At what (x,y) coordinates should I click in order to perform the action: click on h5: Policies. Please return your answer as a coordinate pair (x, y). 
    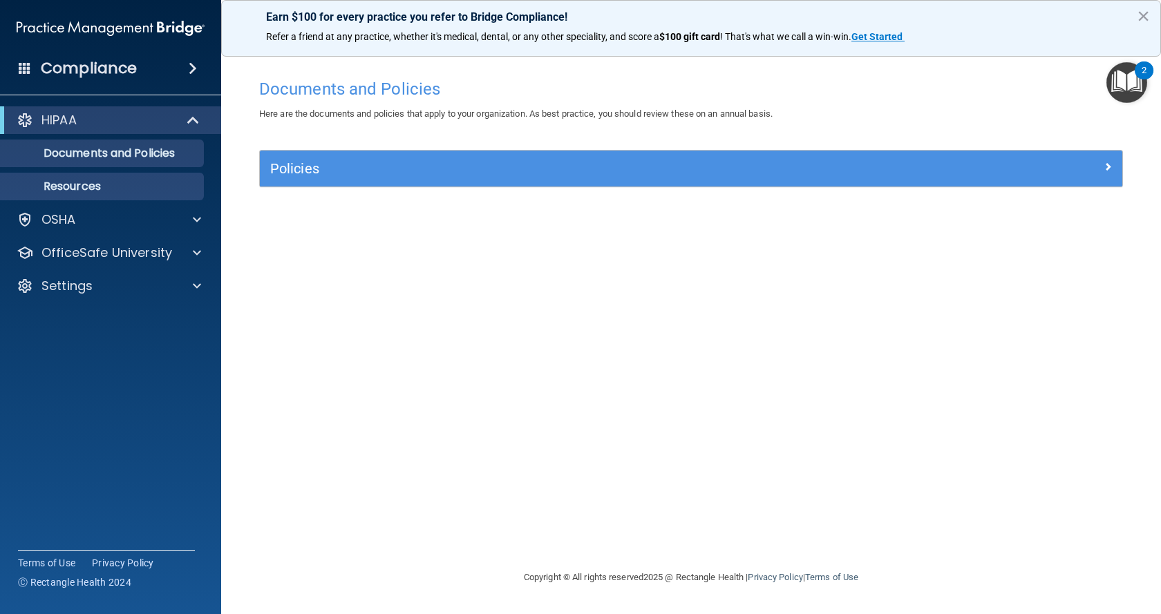
    Looking at the image, I should click on (583, 169).